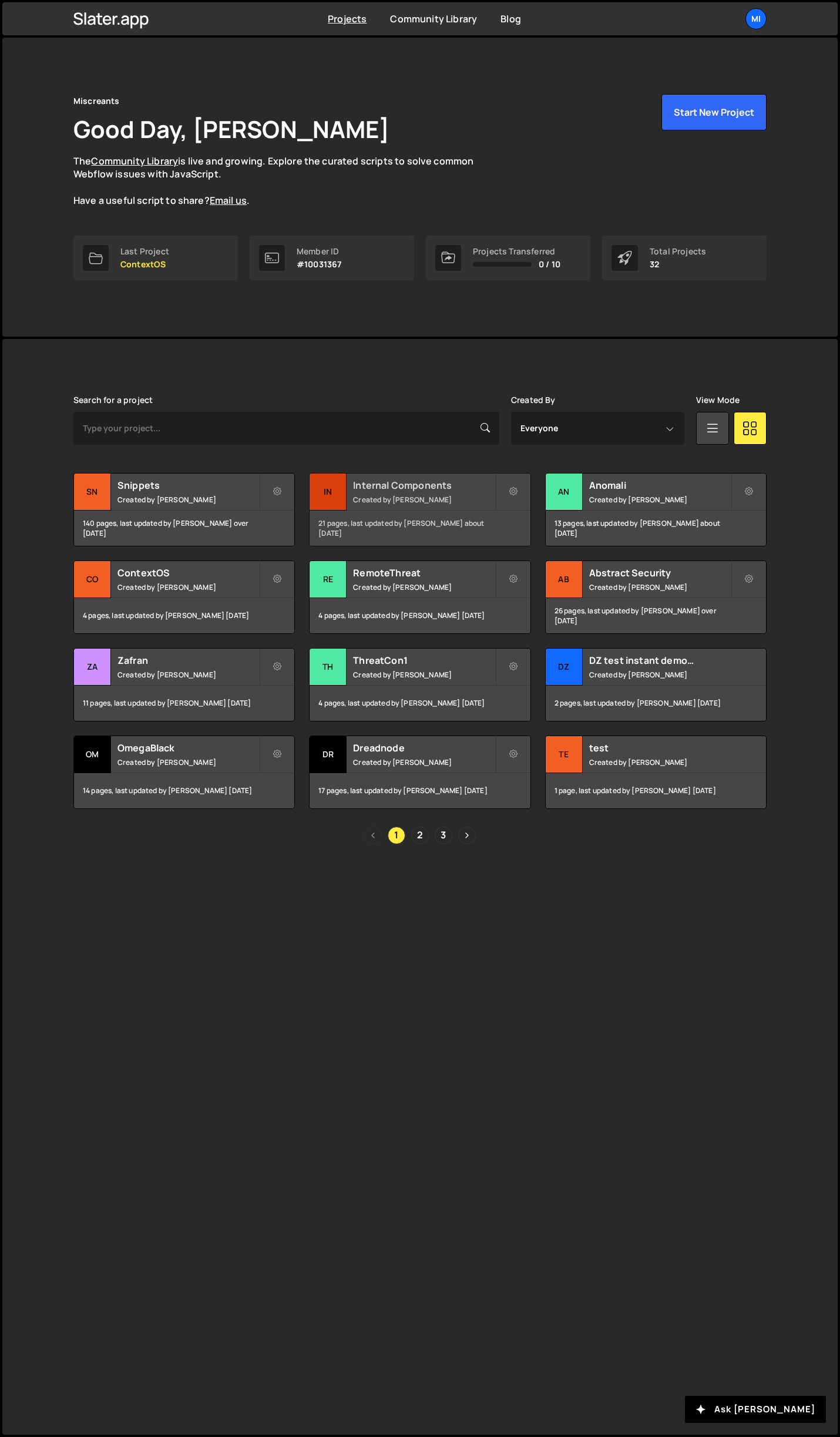 Image resolution: width=840 pixels, height=1437 pixels. What do you see at coordinates (328, 667) in the screenshot?
I see `div: Th` at bounding box center [328, 667].